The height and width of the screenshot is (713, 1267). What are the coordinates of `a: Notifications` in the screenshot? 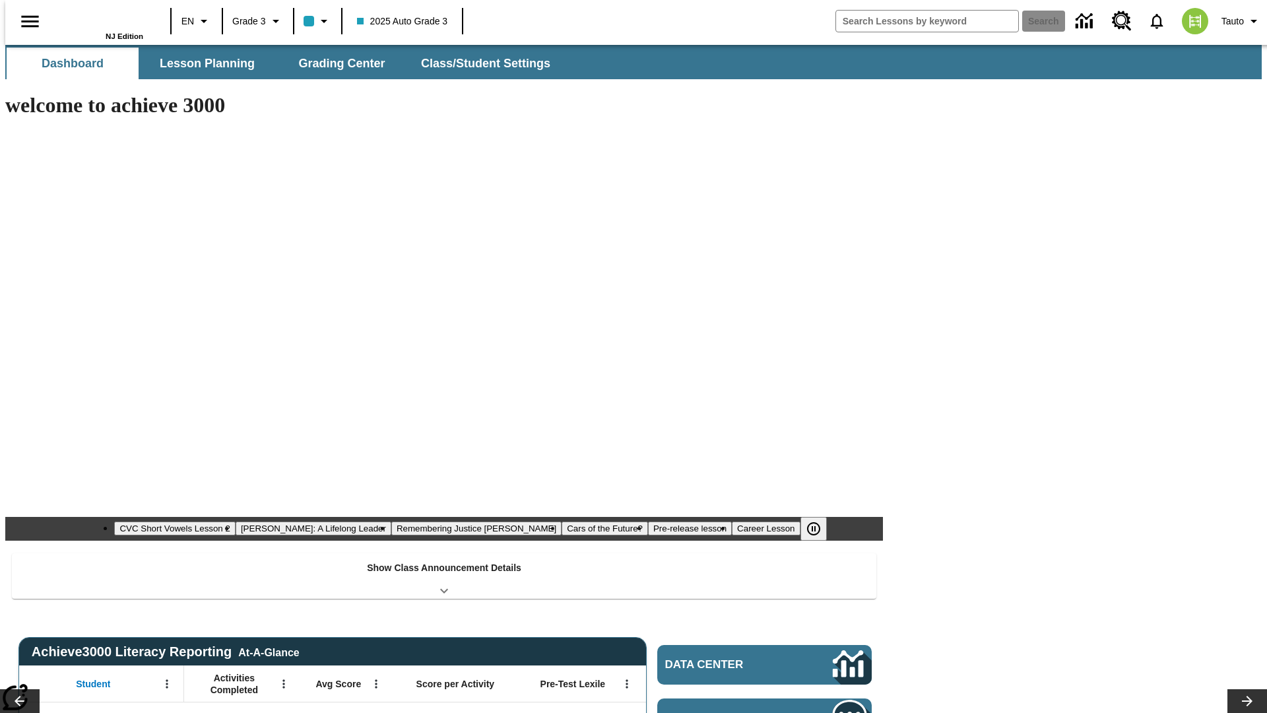 It's located at (1157, 21).